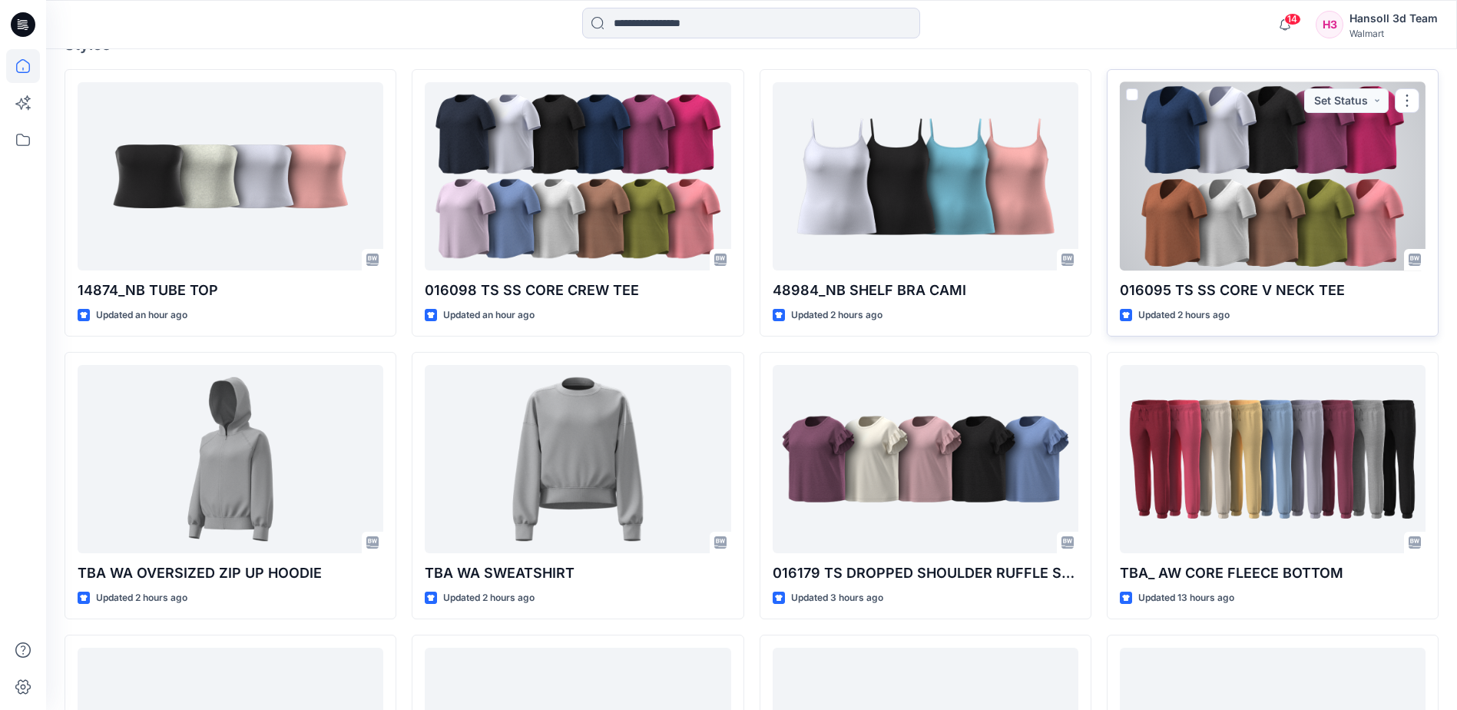 The height and width of the screenshot is (710, 1457). Describe the element at coordinates (1393, 18) in the screenshot. I see `div: Hansoll 3d Team` at that location.